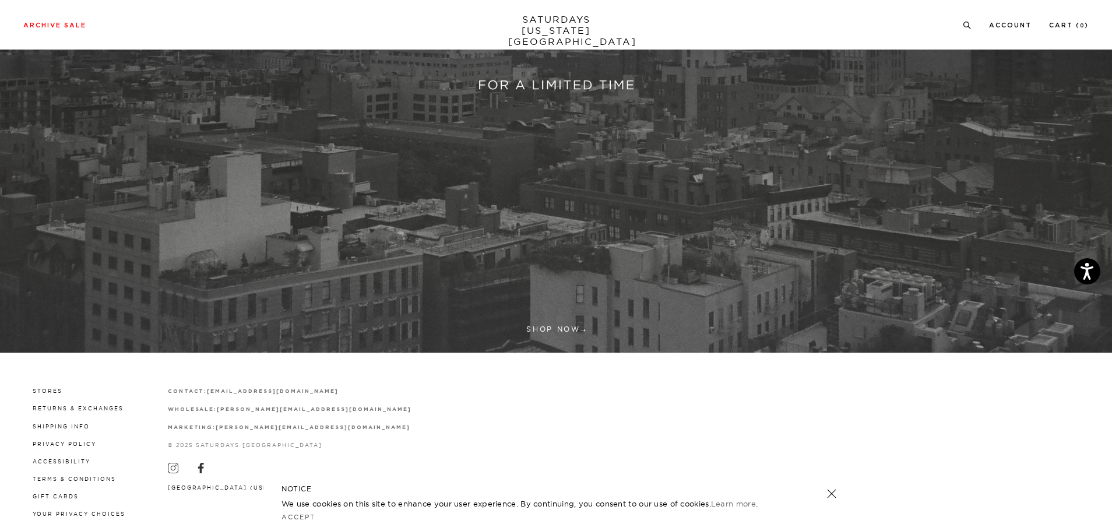 The width and height of the screenshot is (1112, 531). Describe the element at coordinates (79, 513) in the screenshot. I see `a: Your privacy choices` at that location.